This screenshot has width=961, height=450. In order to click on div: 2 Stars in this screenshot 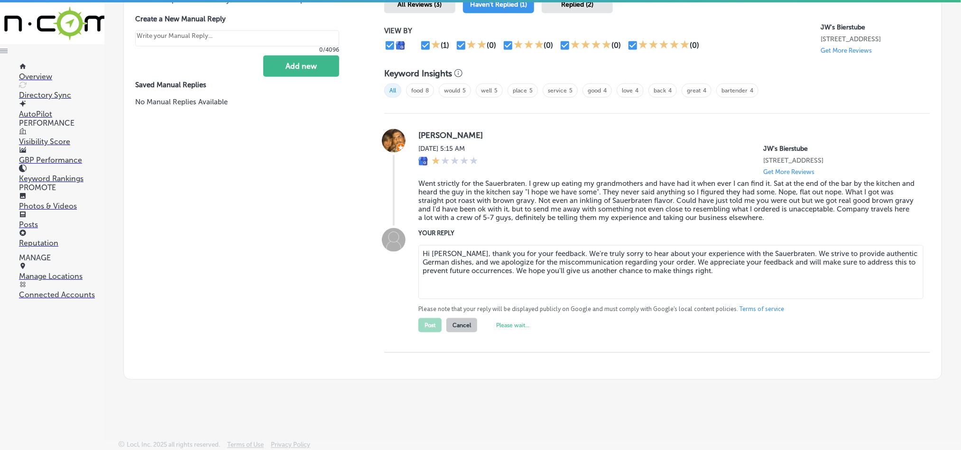, I will do `click(477, 46)`.